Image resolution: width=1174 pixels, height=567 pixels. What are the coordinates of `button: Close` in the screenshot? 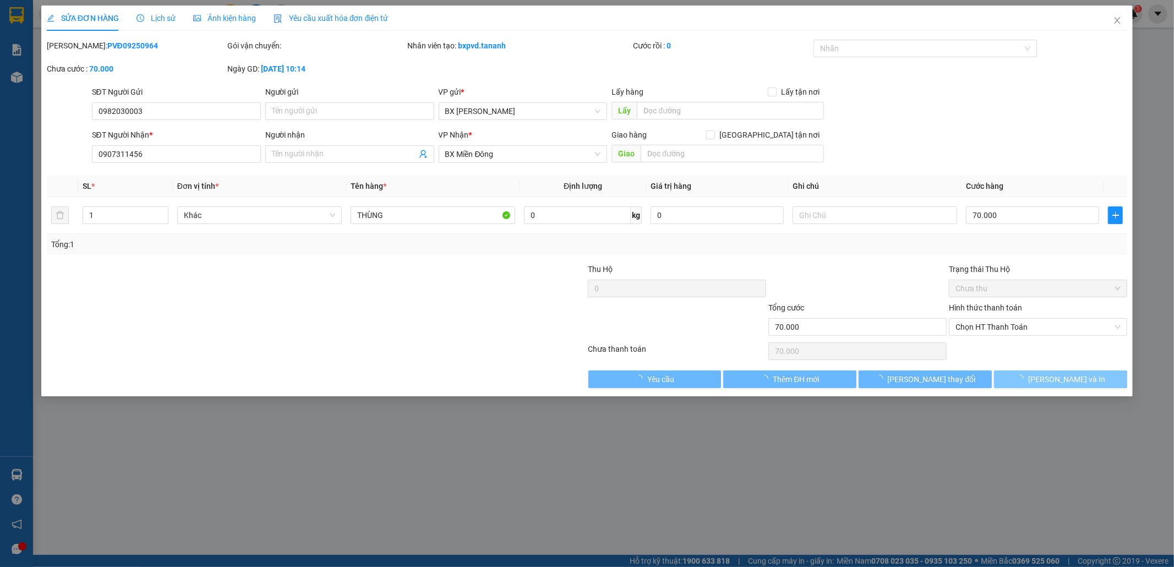 It's located at (1117, 21).